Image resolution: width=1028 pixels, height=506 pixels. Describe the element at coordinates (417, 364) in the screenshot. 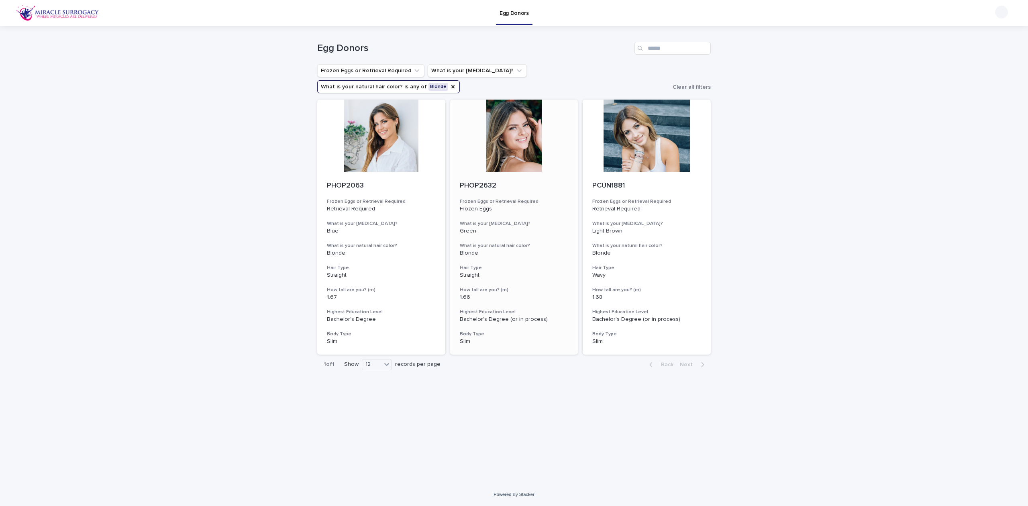

I see `p: records per page` at that location.